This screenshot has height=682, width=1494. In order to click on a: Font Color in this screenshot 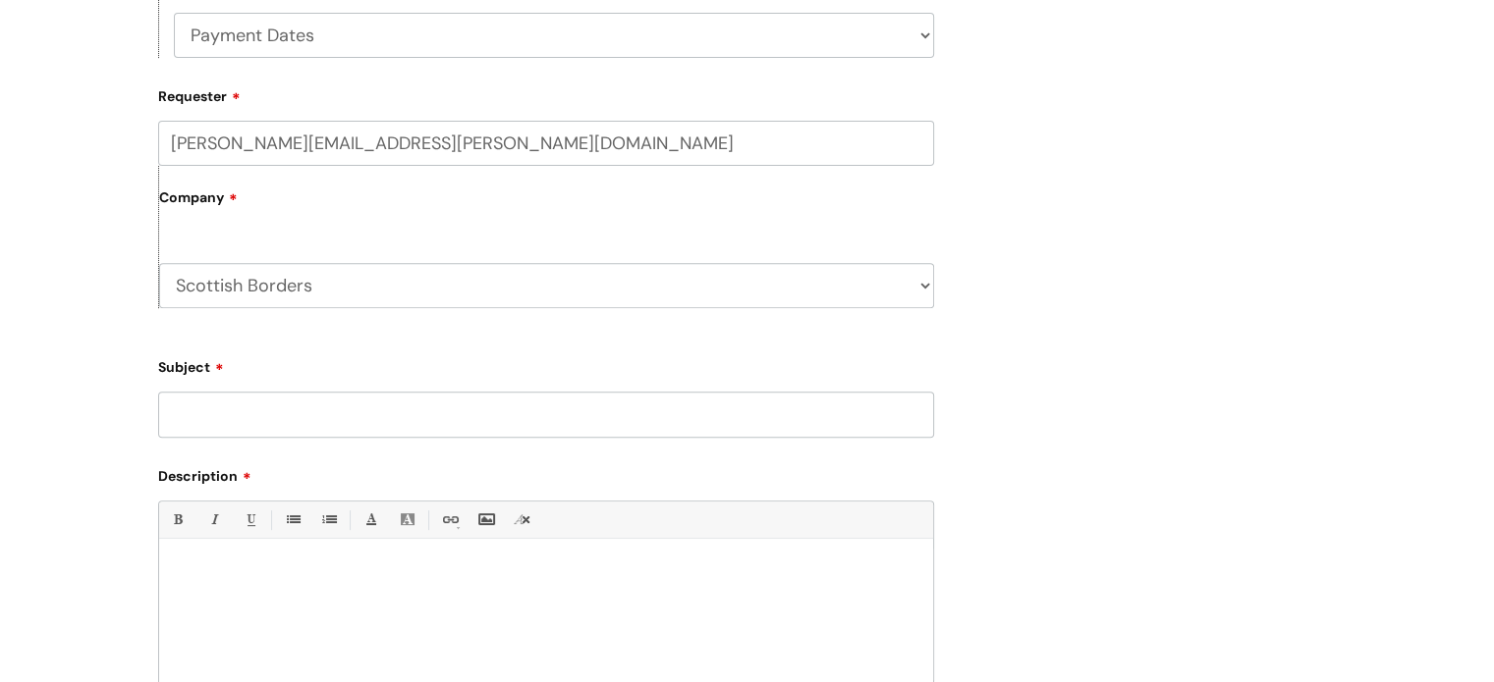, I will do `click(370, 519)`.